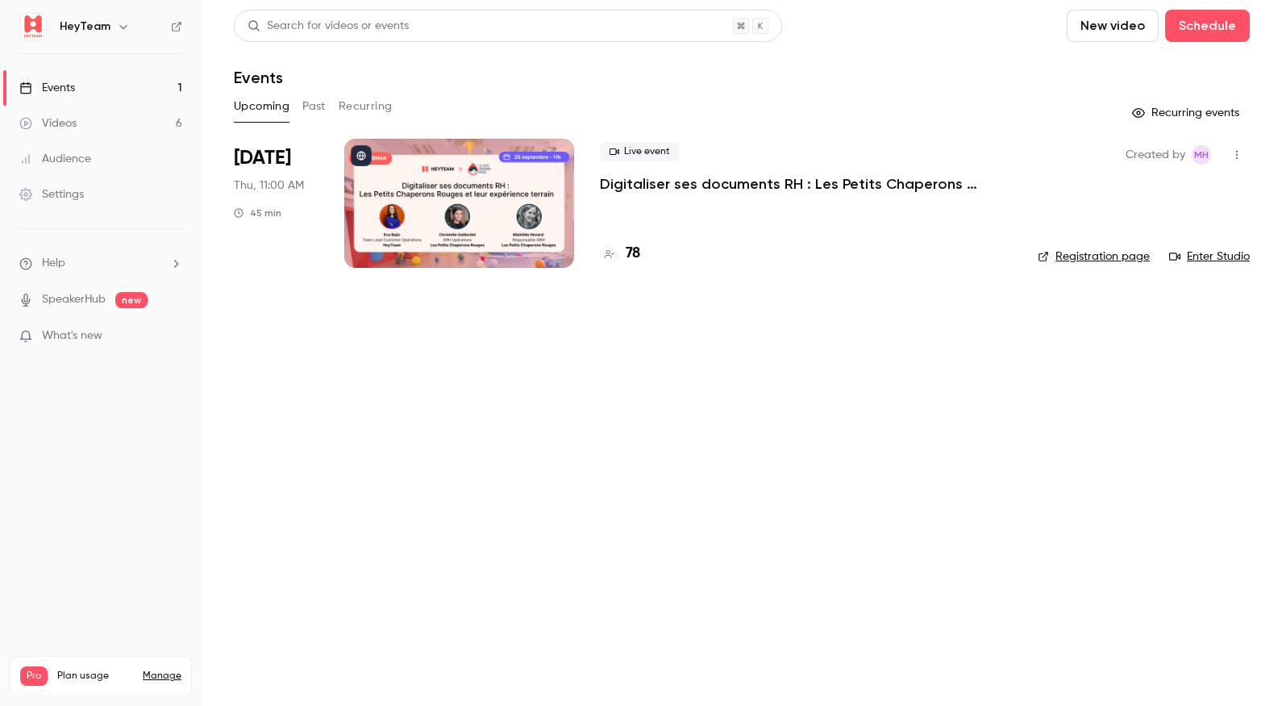 This screenshot has width=1282, height=706. I want to click on button: Upcoming, so click(261, 106).